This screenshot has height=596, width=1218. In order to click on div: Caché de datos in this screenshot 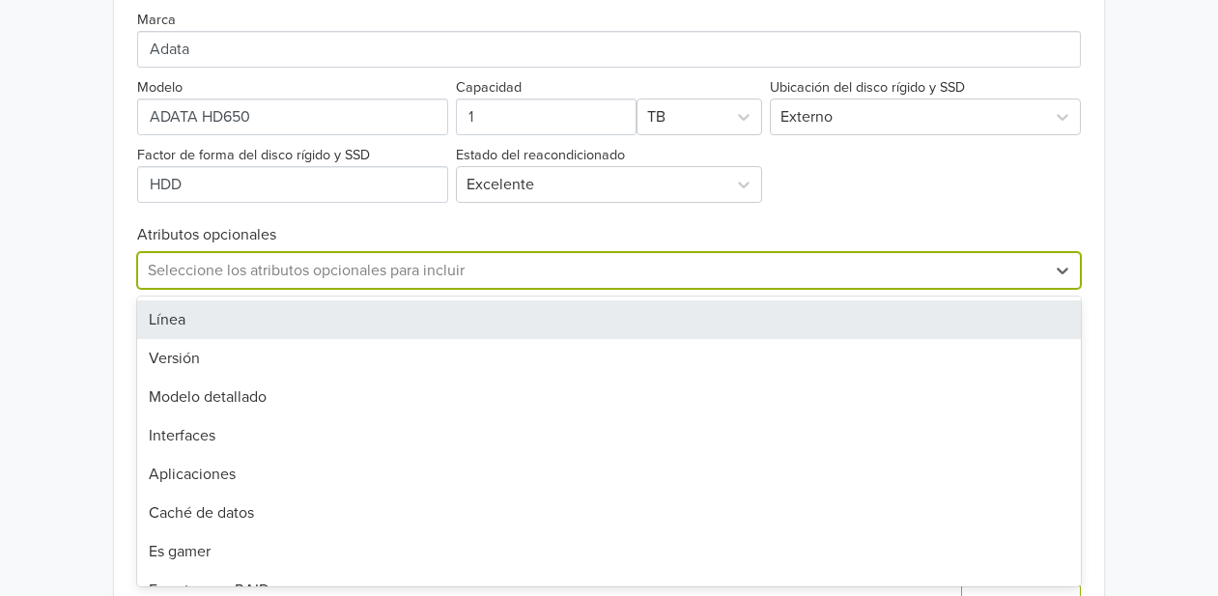, I will do `click(609, 513)`.